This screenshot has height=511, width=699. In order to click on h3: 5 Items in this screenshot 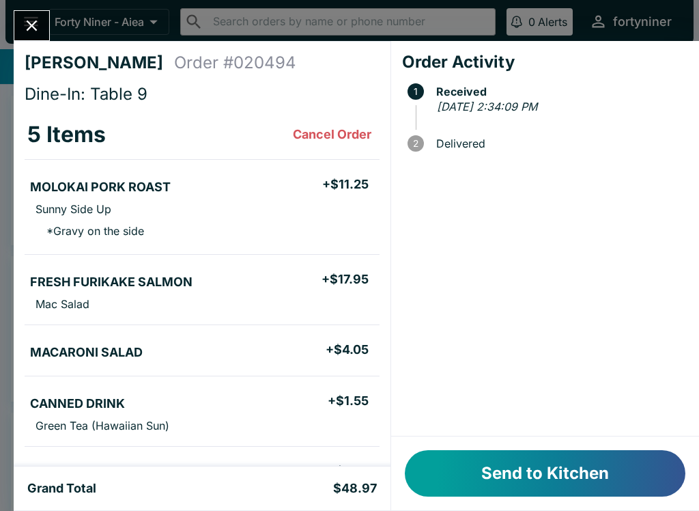, I will do `click(66, 134)`.